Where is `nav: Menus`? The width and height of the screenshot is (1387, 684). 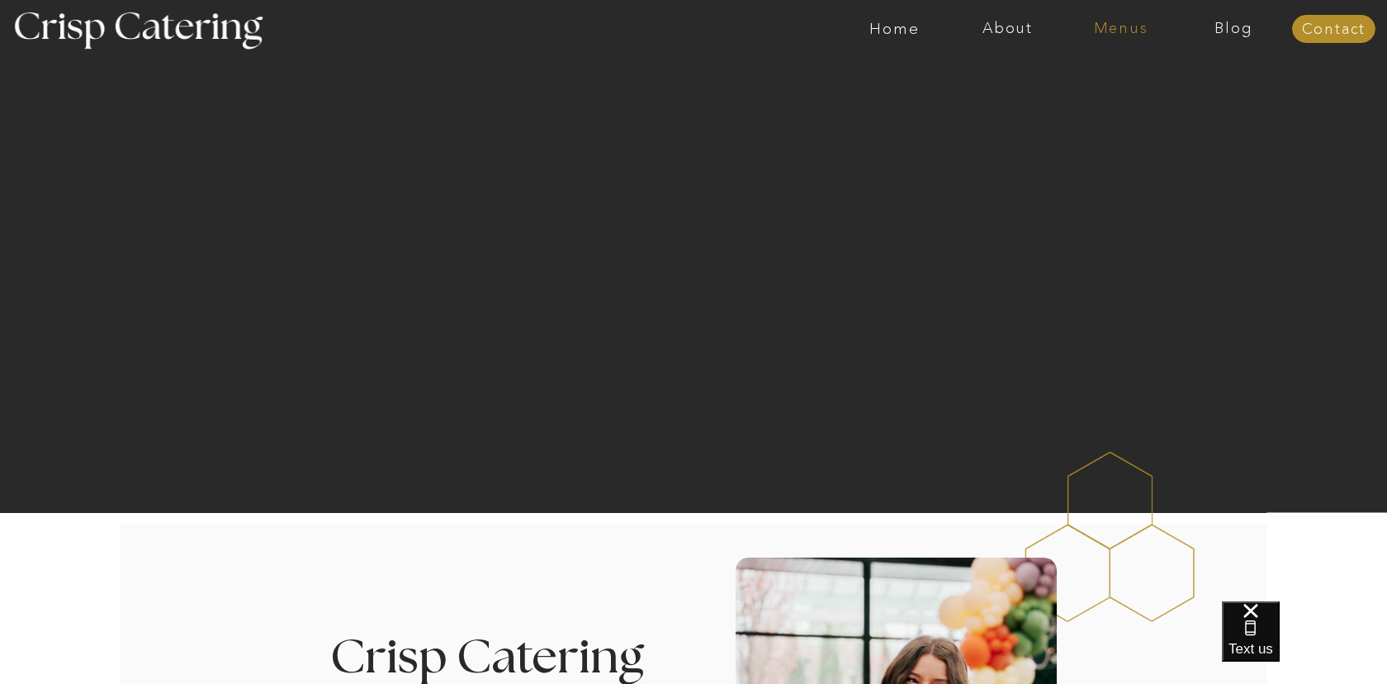
nav: Menus is located at coordinates (1120, 29).